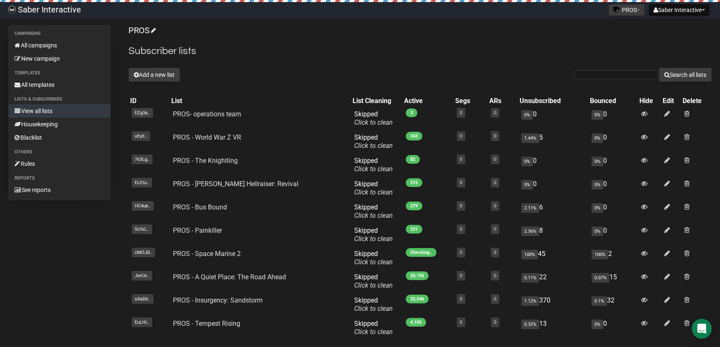  Describe the element at coordinates (59, 124) in the screenshot. I see `a: Housekeeping` at that location.